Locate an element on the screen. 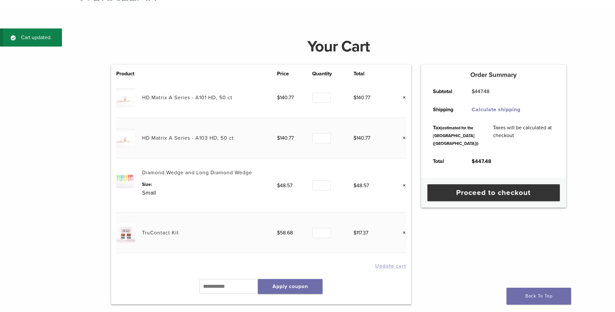 This screenshot has height=312, width=615. a: Calculate shipping is located at coordinates (496, 109).